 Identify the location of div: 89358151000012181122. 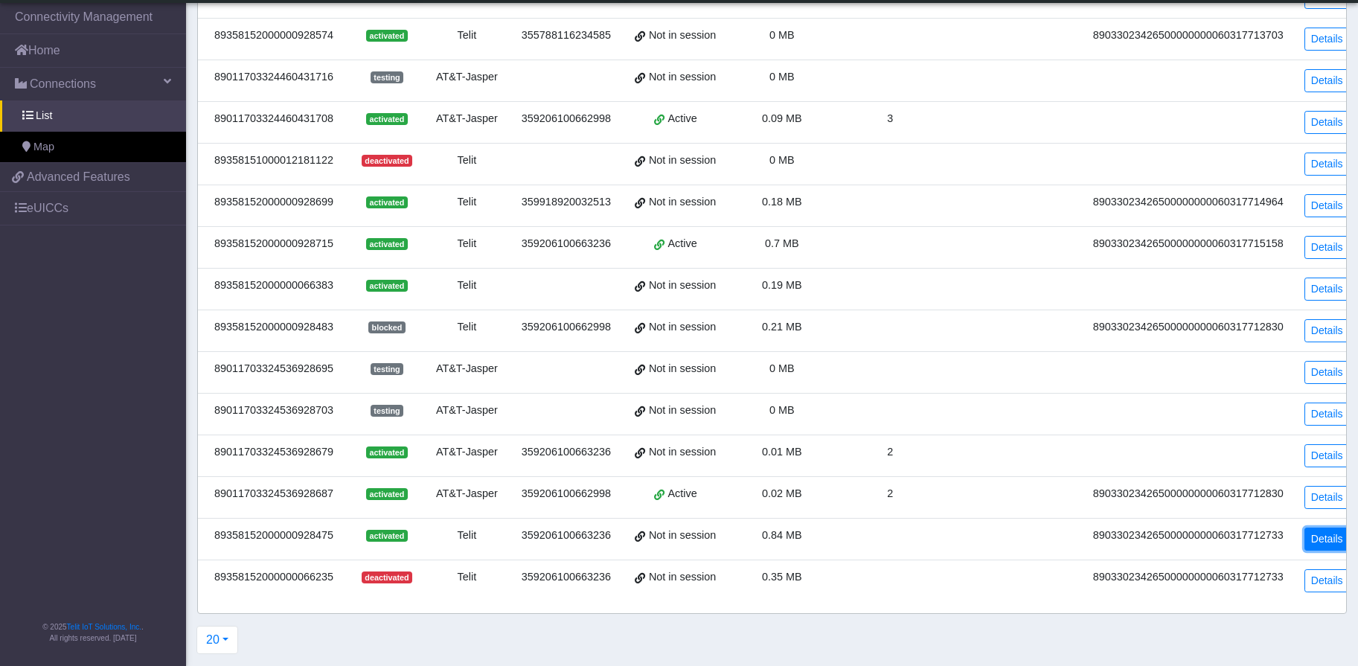
(274, 161).